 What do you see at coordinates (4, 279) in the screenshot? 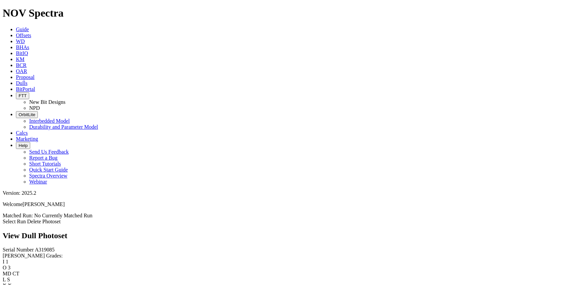
I see `label: L` at bounding box center [4, 279].